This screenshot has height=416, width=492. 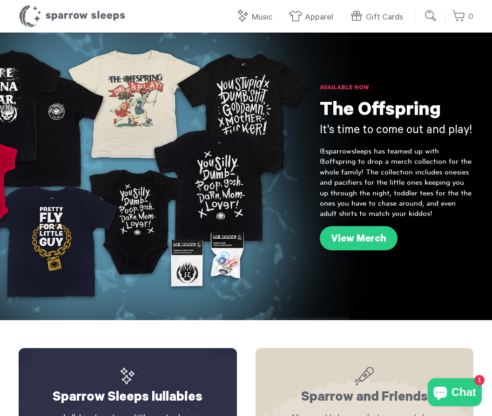 What do you see at coordinates (313, 17) in the screenshot?
I see `a: Apparel` at bounding box center [313, 17].